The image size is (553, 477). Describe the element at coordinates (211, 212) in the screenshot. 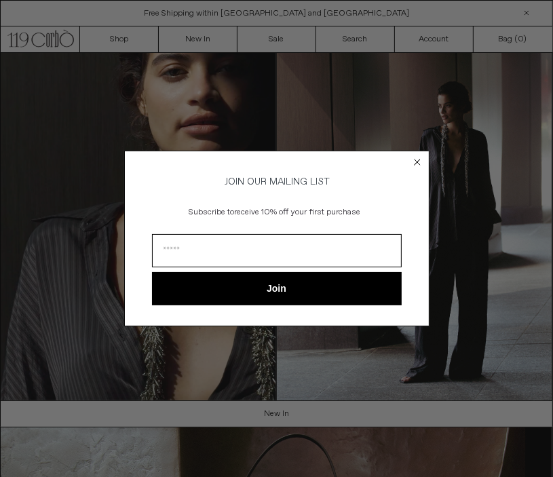

I see `span: Subscribe to` at that location.